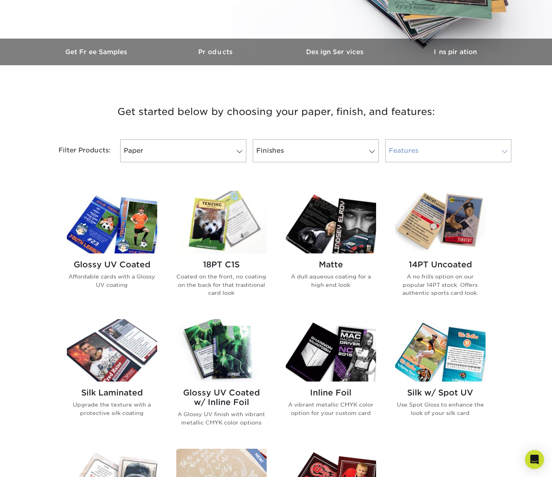  I want to click on div: Filter Products:, so click(77, 151).